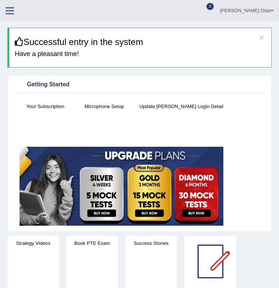  I want to click on div: Getting Started, so click(139, 85).